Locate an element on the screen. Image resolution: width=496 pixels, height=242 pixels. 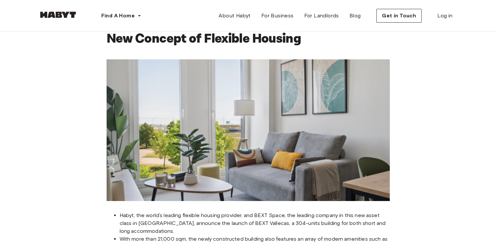
a: Log in is located at coordinates (445, 16).